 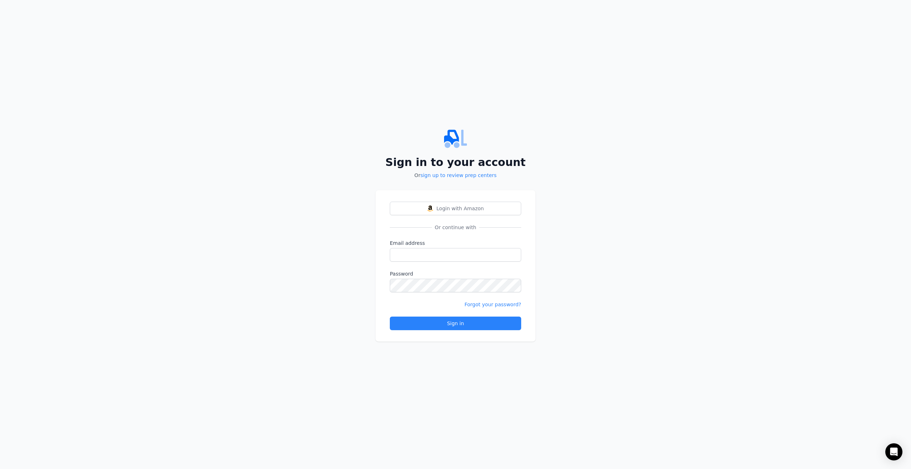 What do you see at coordinates (459, 175) in the screenshot?
I see `a: sign up to review prep centers` at bounding box center [459, 175].